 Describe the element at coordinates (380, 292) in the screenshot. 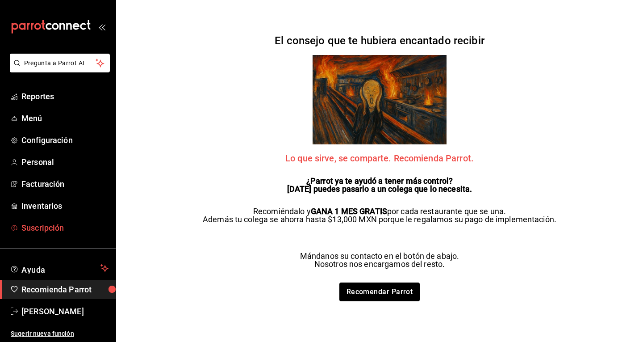

I see `a: Recomendar Parrot` at that location.